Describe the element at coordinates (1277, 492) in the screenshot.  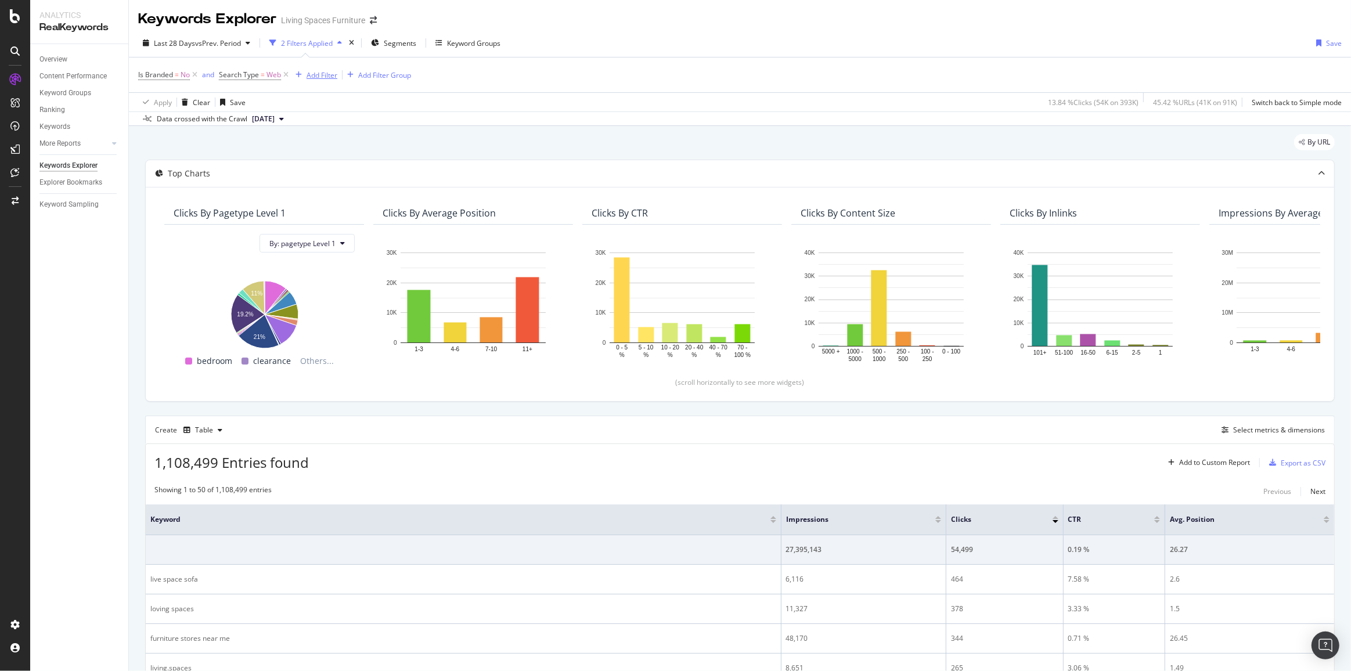
I see `button: Previous` at that location.